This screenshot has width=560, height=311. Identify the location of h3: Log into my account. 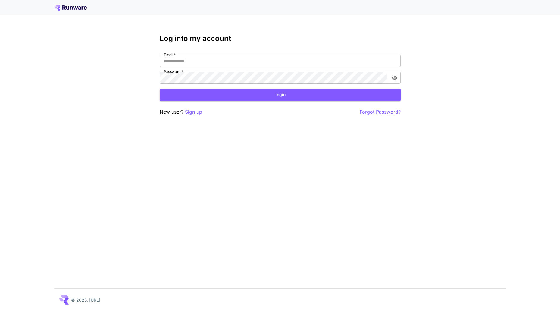
(280, 39).